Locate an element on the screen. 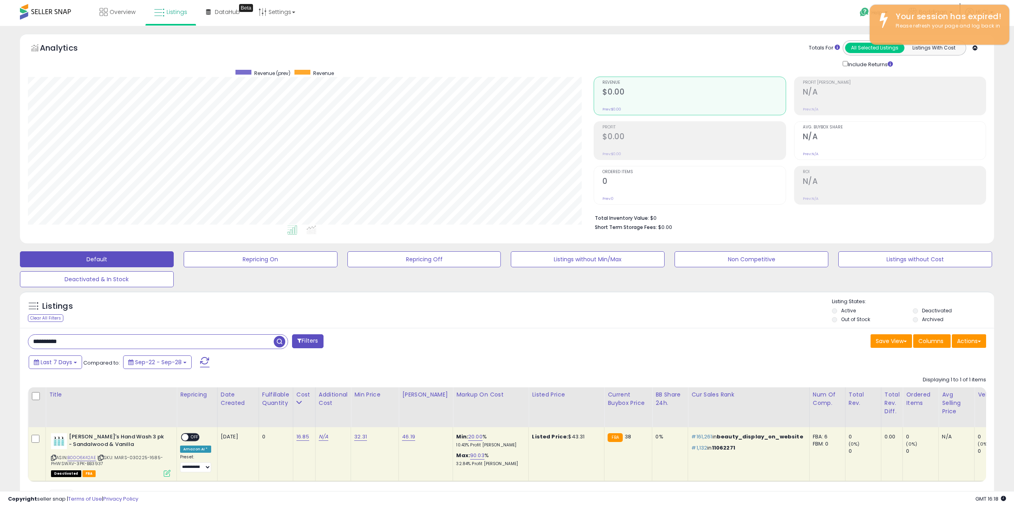 This screenshot has height=507, width=1014. span: Revenue (prev) is located at coordinates (272, 73).